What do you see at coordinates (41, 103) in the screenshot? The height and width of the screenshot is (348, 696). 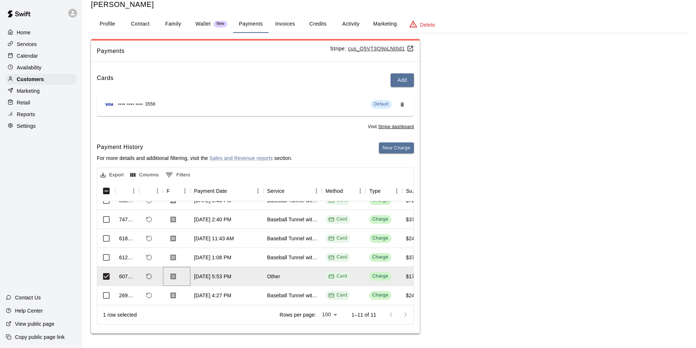 I see `div: Retail` at bounding box center [41, 103].